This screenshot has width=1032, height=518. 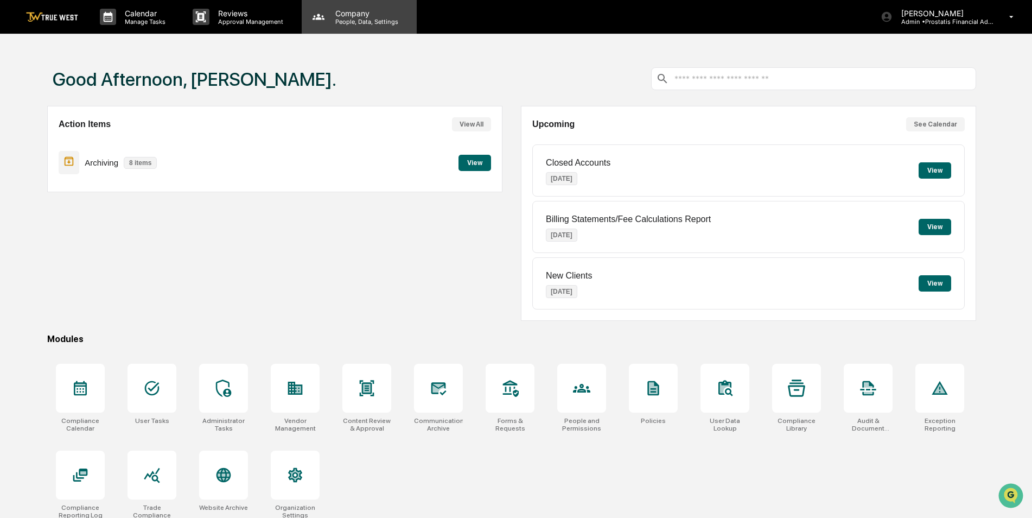 I want to click on a: 🖐️Preclearance, so click(x=40, y=142).